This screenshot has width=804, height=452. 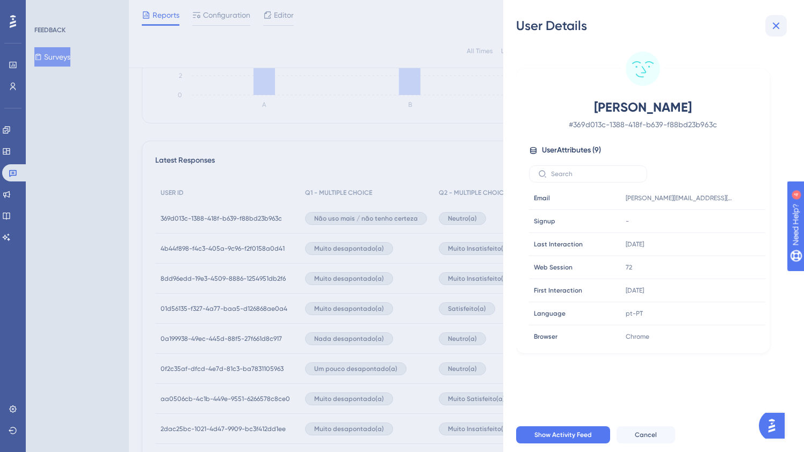 I want to click on span: First Interaction, so click(x=558, y=291).